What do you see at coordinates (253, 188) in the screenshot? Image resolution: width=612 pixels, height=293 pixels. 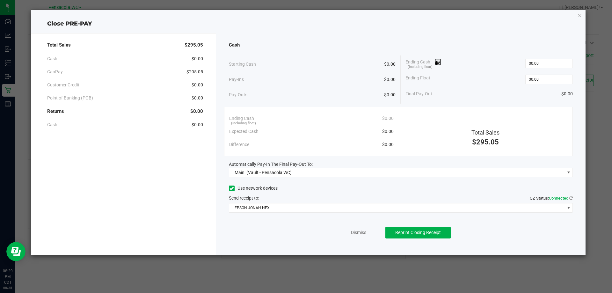 I see `label: Use network devices` at bounding box center [253, 188].